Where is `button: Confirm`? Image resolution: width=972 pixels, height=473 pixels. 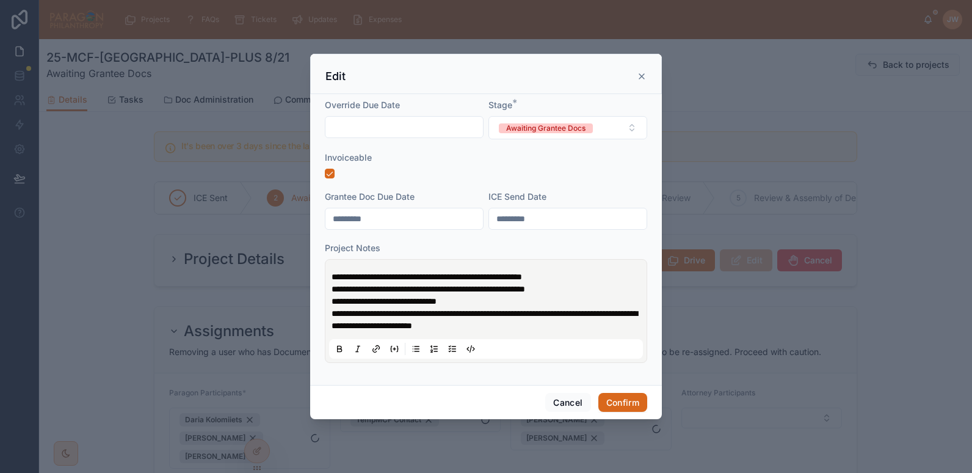 button: Confirm is located at coordinates (623, 402).